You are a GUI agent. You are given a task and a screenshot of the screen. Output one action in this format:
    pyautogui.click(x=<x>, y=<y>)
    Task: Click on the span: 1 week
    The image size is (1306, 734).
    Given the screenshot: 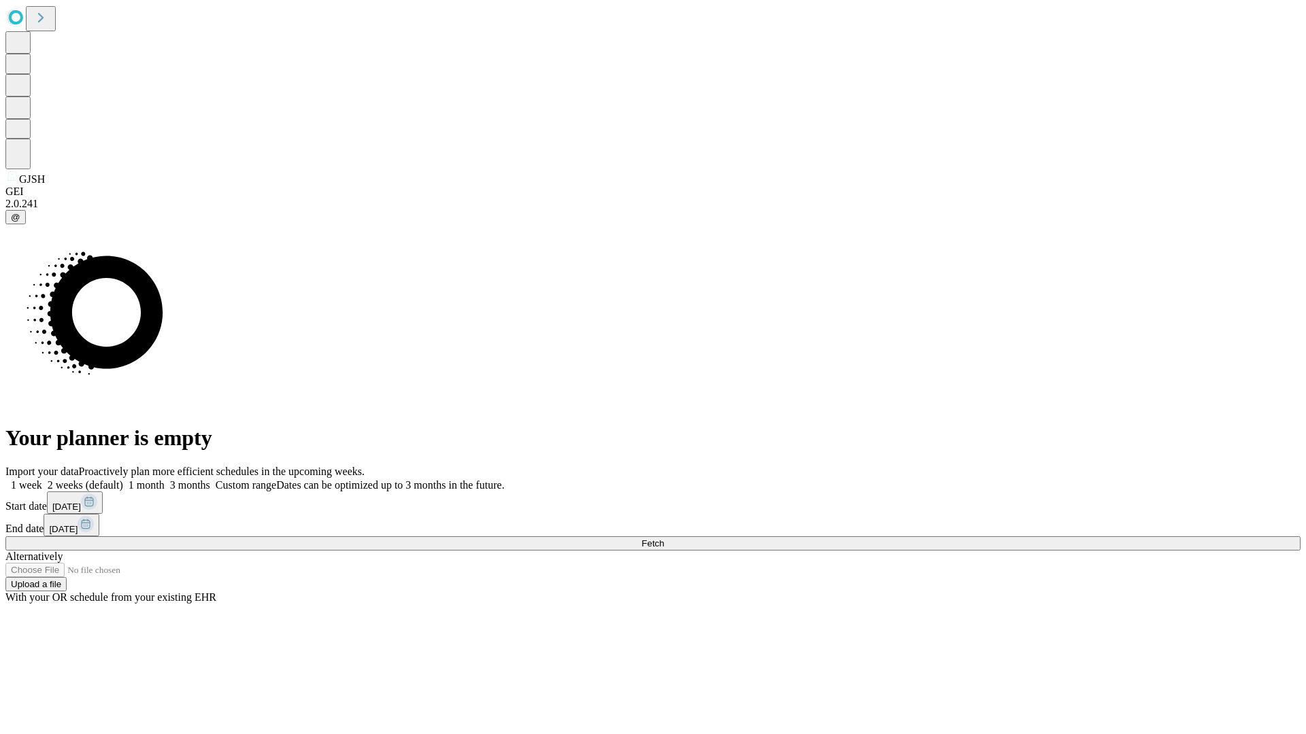 What is the action you would take?
    pyautogui.click(x=27, y=485)
    